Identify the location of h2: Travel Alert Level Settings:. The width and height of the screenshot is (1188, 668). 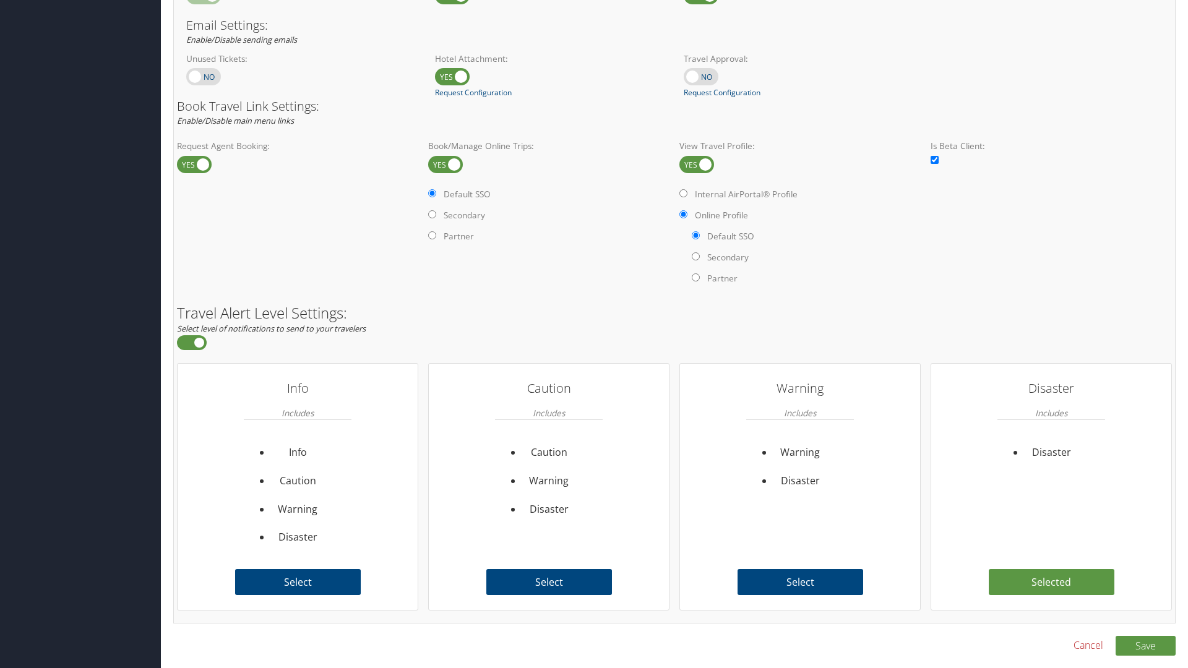
(674, 313).